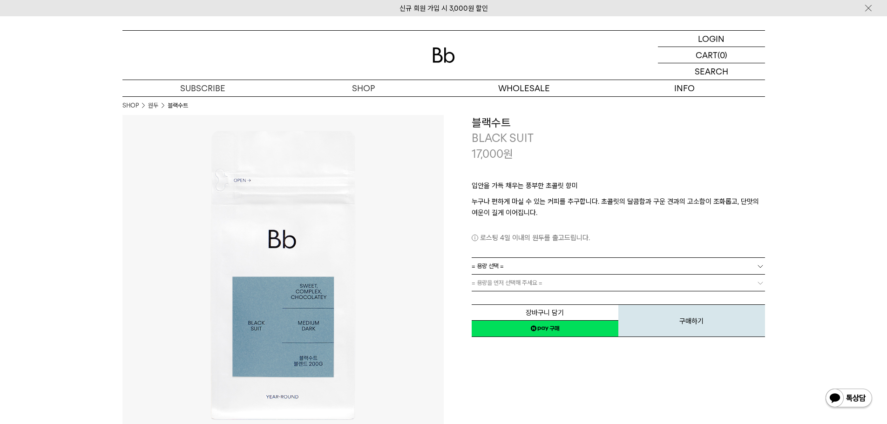 This screenshot has width=887, height=424. What do you see at coordinates (507, 283) in the screenshot?
I see `span: = 용량을 먼저 선택해 주세요 =` at bounding box center [507, 283].